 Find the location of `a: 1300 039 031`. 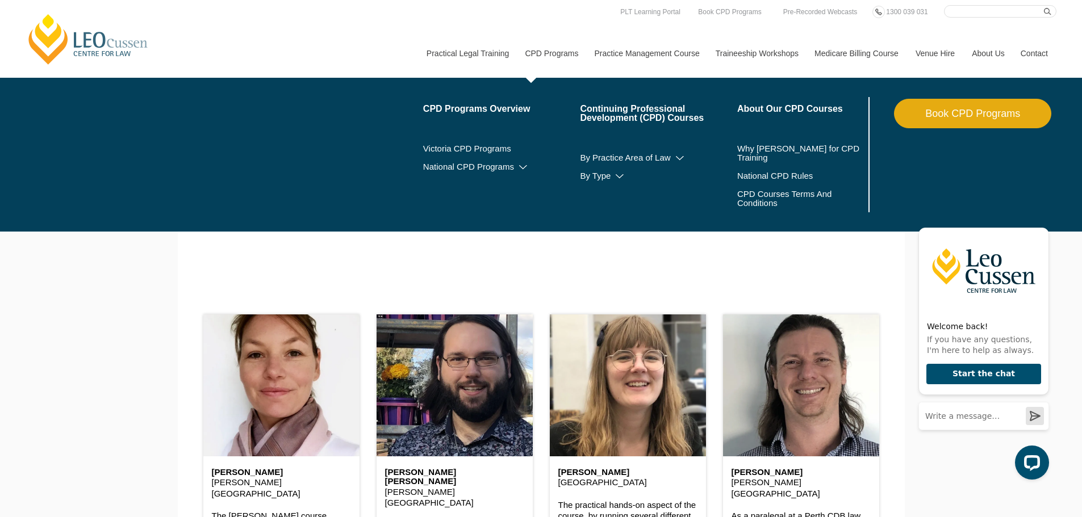

a: 1300 039 031 is located at coordinates (906, 12).